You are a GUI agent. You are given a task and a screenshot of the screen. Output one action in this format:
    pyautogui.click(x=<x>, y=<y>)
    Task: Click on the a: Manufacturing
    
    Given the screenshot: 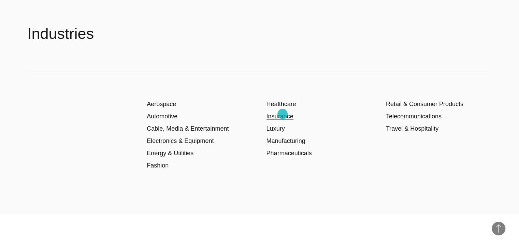 What is the action you would take?
    pyautogui.click(x=286, y=141)
    